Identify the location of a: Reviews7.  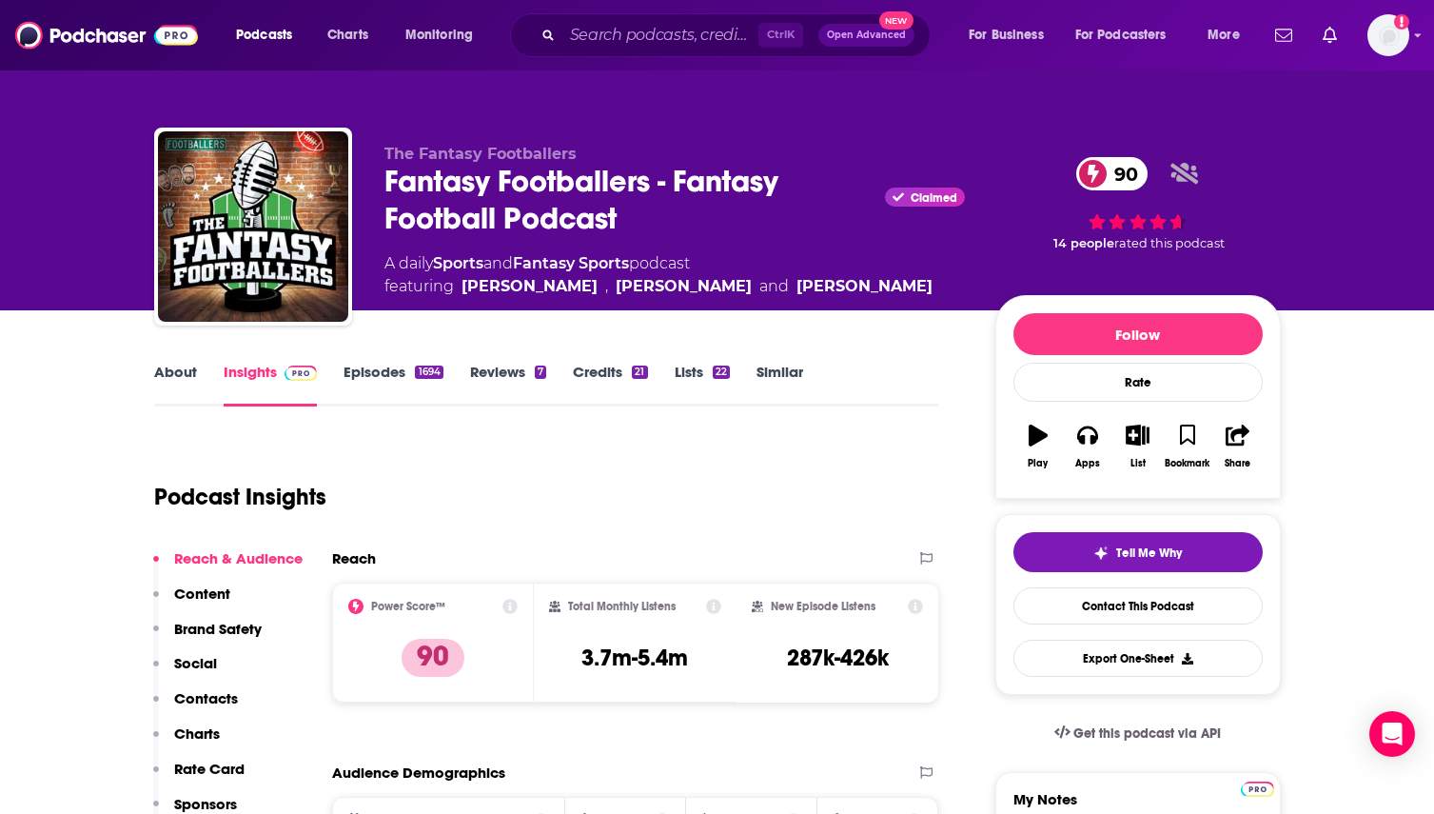
(508, 385).